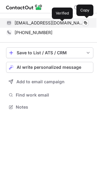 The image size is (97, 181). What do you see at coordinates (49, 53) in the screenshot?
I see `button: save-profile-one-click` at bounding box center [49, 53].